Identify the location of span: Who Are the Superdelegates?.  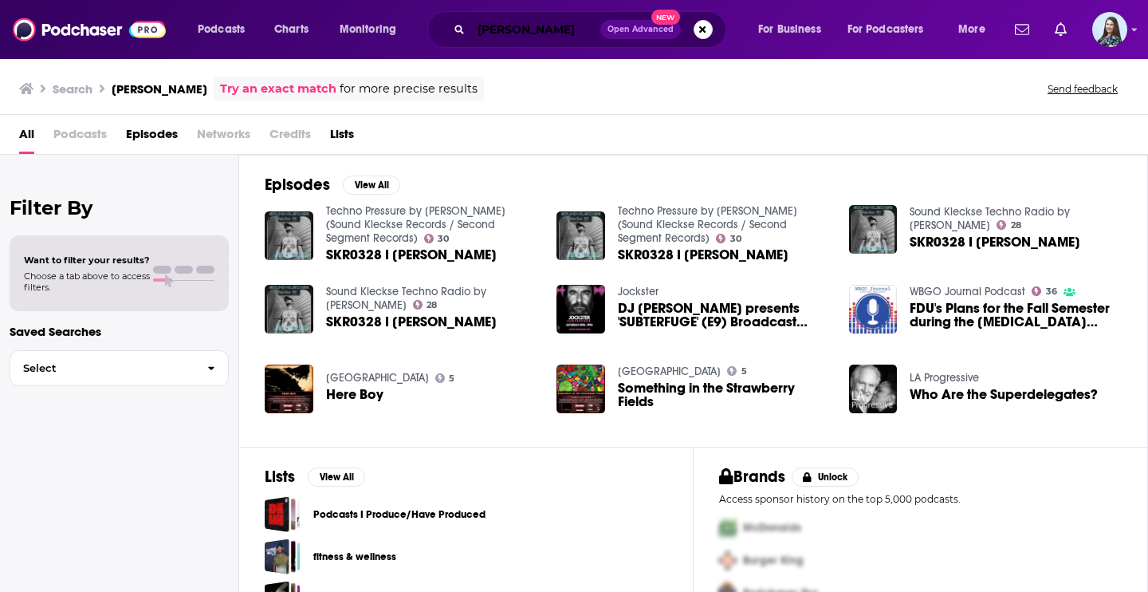
(1004, 394).